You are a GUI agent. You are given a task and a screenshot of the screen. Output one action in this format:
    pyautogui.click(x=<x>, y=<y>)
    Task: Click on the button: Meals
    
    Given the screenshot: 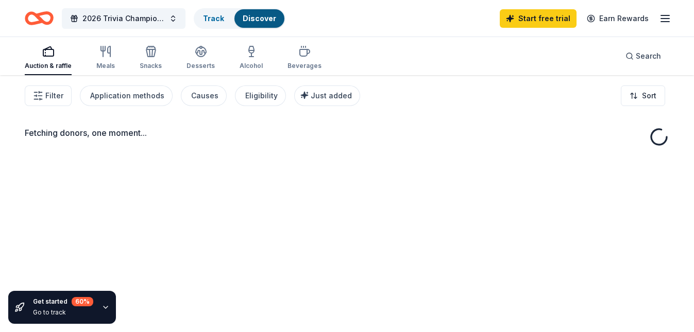 What is the action you would take?
    pyautogui.click(x=106, y=58)
    